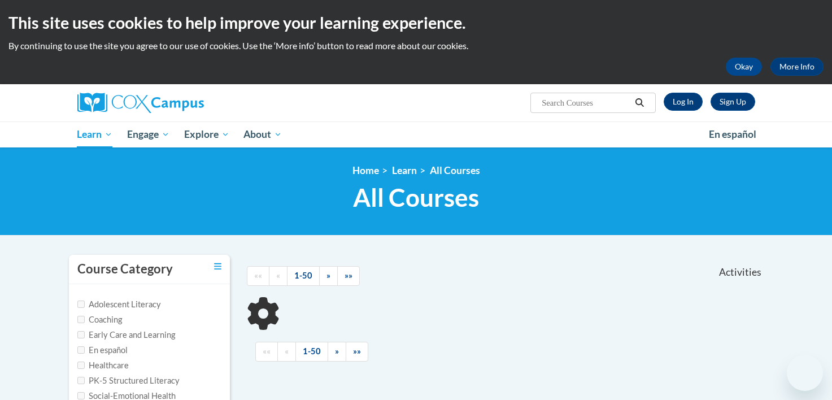 Image resolution: width=832 pixels, height=400 pixels. What do you see at coordinates (99, 320) in the screenshot?
I see `label: Coaching` at bounding box center [99, 320].